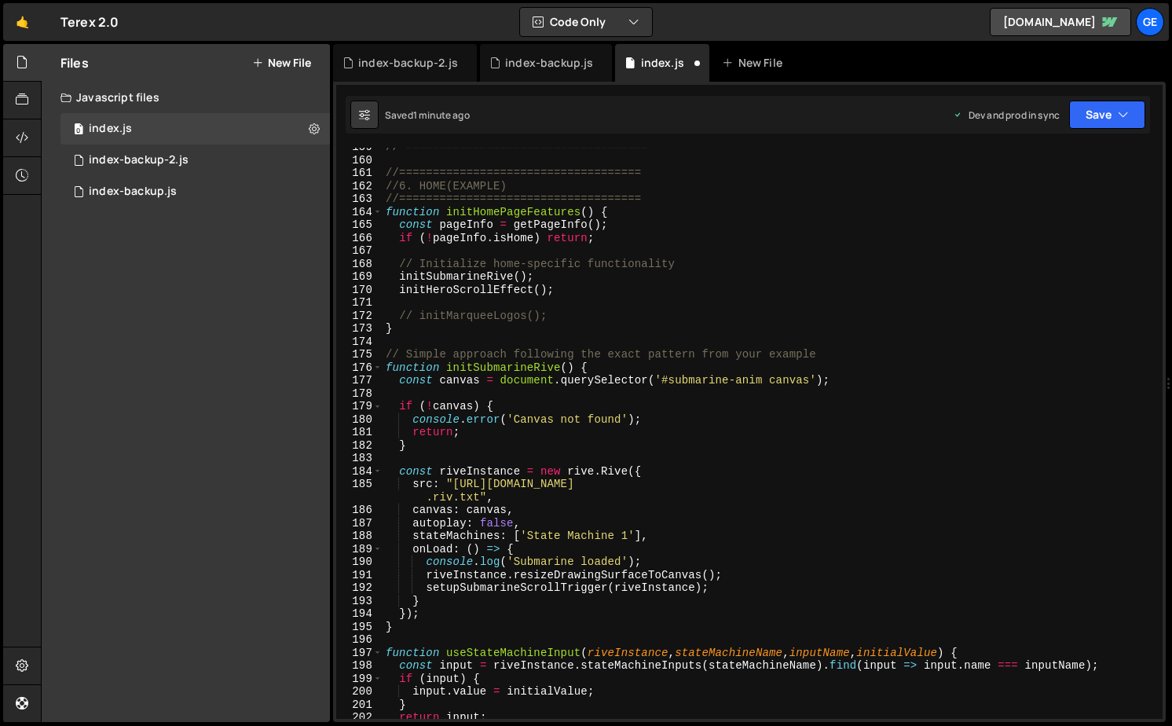 The width and height of the screenshot is (1172, 726). Describe the element at coordinates (359, 627) in the screenshot. I see `div: 195` at that location.